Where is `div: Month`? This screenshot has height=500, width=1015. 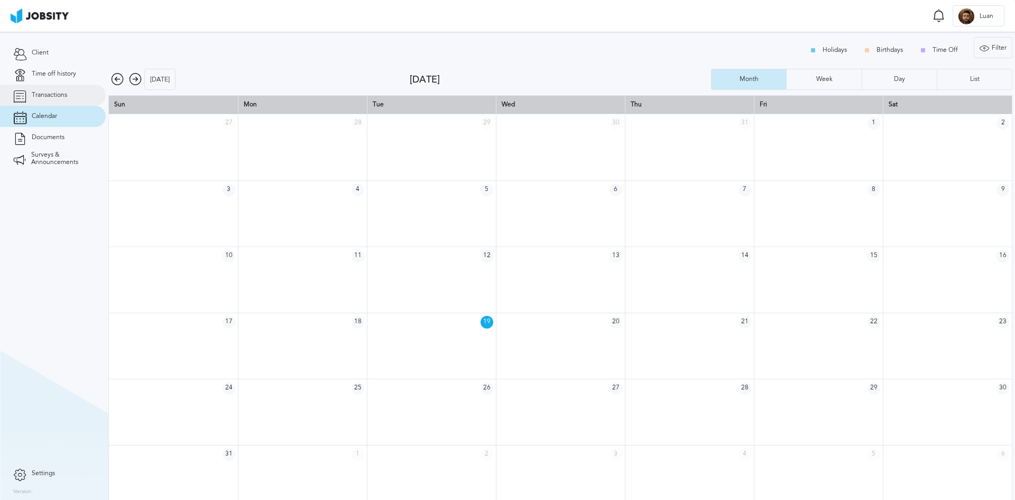 div: Month is located at coordinates (749, 79).